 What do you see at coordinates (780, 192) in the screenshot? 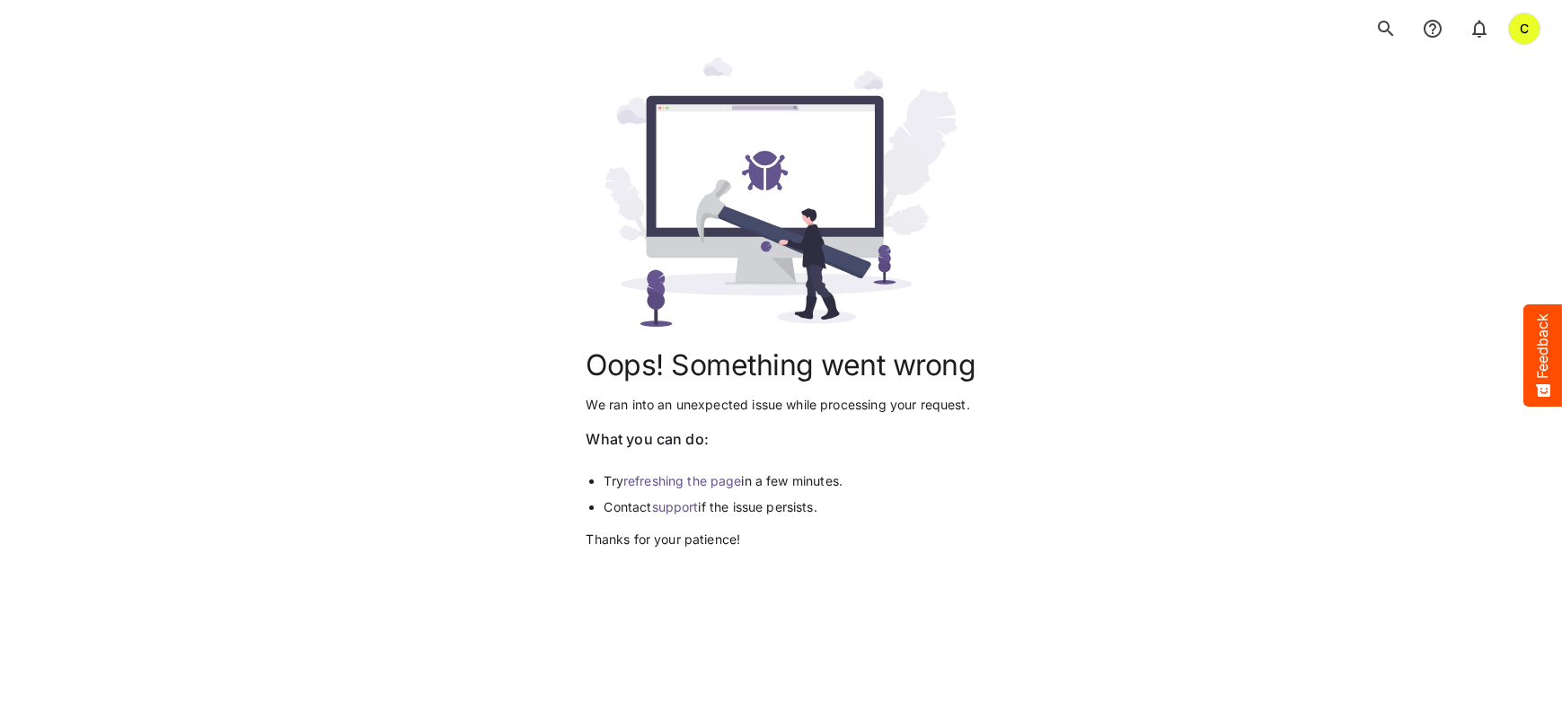
I see `img: error_nnn.svg` at bounding box center [780, 192].